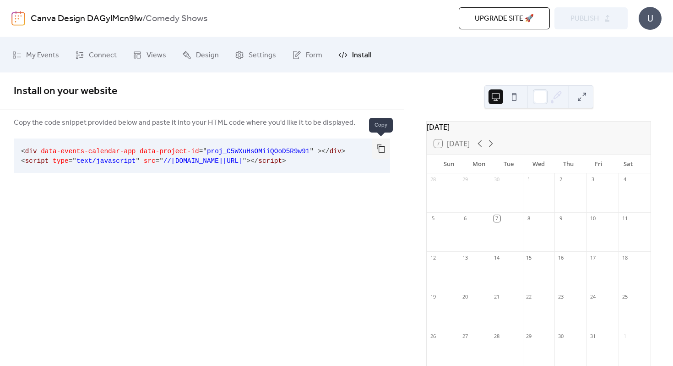 The image size is (673, 366). Describe the element at coordinates (593, 218) in the screenshot. I see `div: 10` at that location.